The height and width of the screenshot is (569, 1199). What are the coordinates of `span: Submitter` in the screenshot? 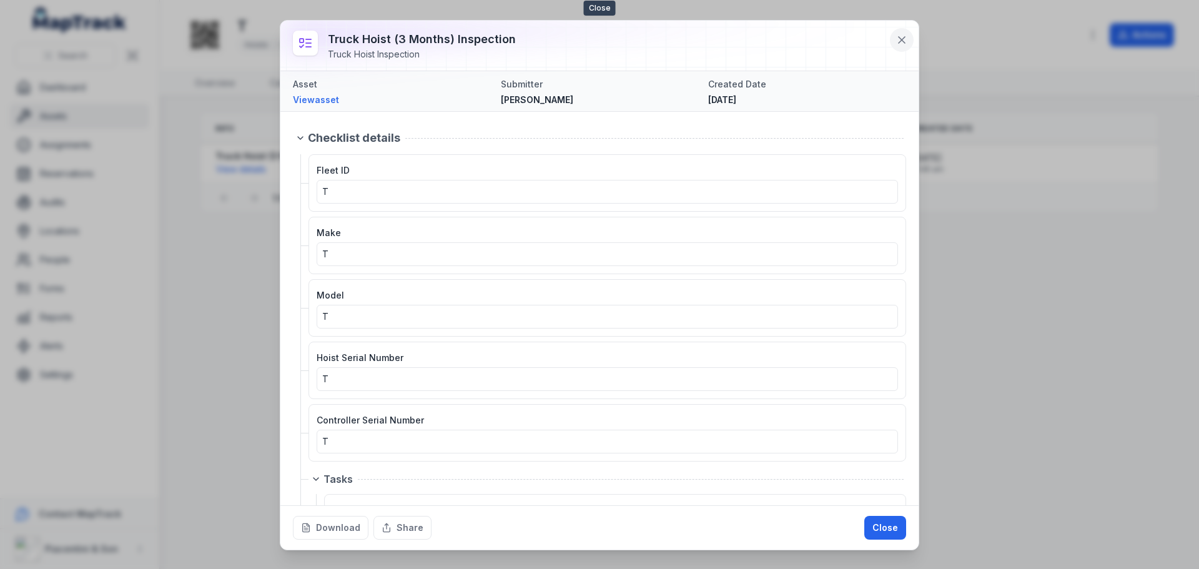 It's located at (521, 84).